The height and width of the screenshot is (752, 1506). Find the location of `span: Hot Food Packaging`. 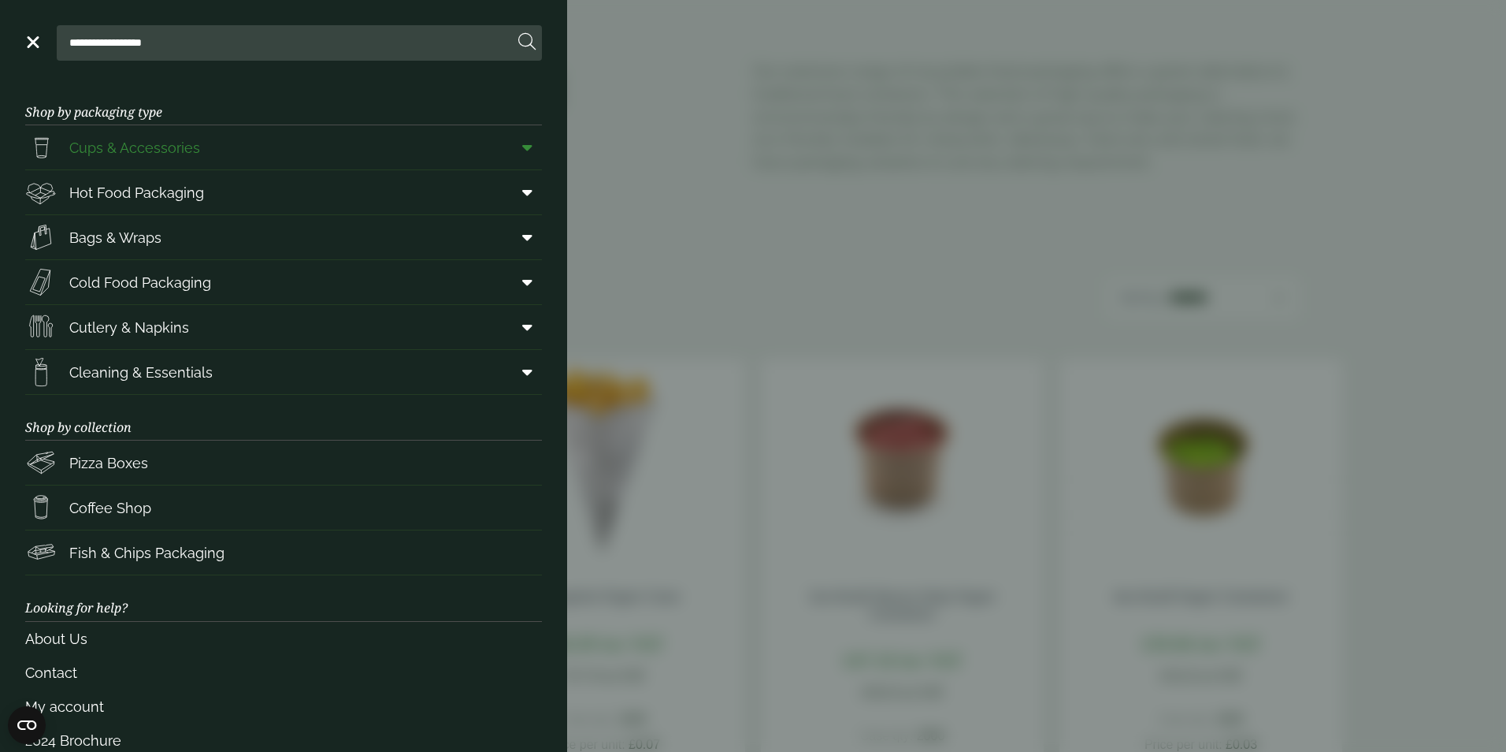

span: Hot Food Packaging is located at coordinates (136, 192).